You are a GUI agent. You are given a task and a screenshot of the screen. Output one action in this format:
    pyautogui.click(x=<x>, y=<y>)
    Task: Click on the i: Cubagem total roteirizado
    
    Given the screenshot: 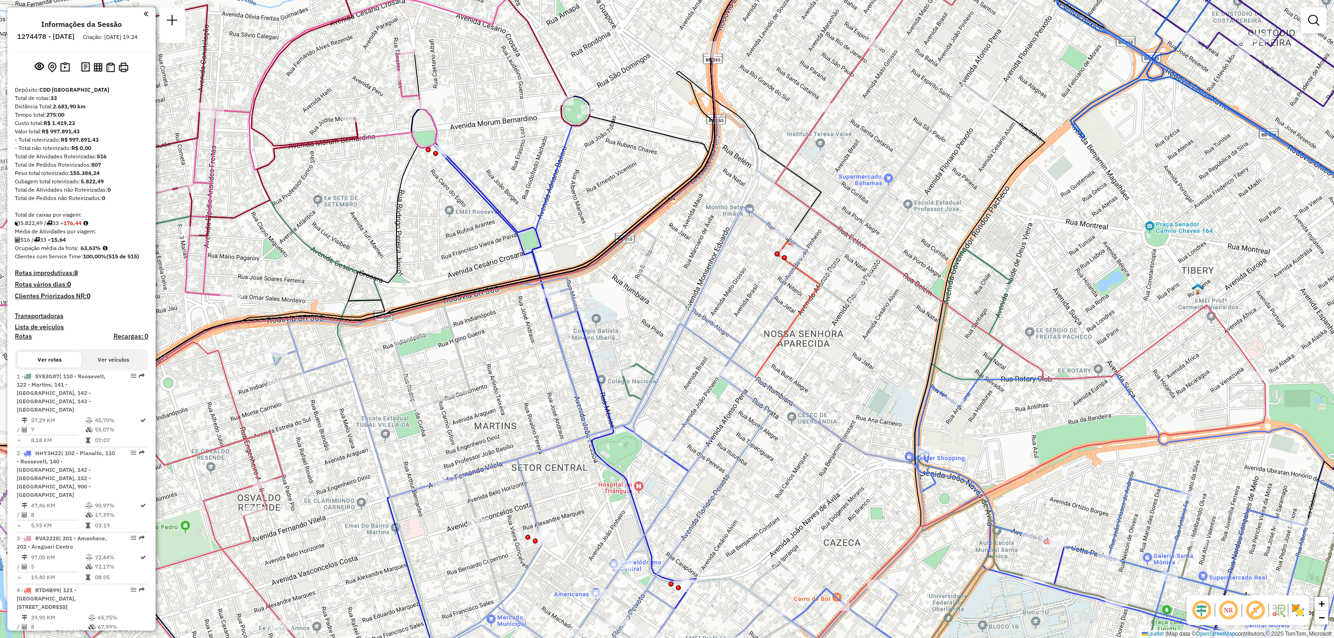 What is the action you would take?
    pyautogui.click(x=18, y=223)
    